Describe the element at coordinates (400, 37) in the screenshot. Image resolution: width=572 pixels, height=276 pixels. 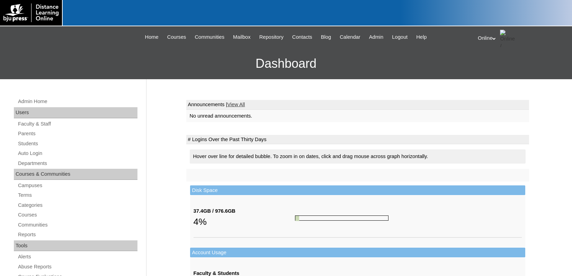
I see `a: Logout` at that location.